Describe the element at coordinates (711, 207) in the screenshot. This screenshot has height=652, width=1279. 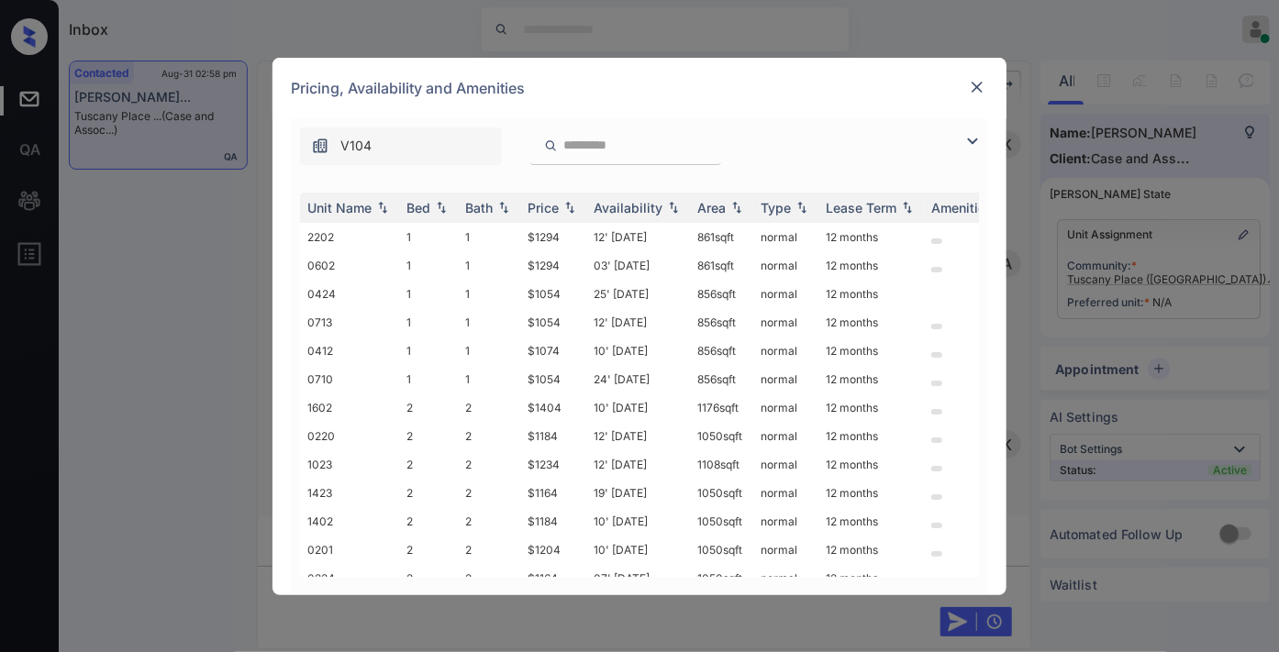
I see `div: Area` at that location.